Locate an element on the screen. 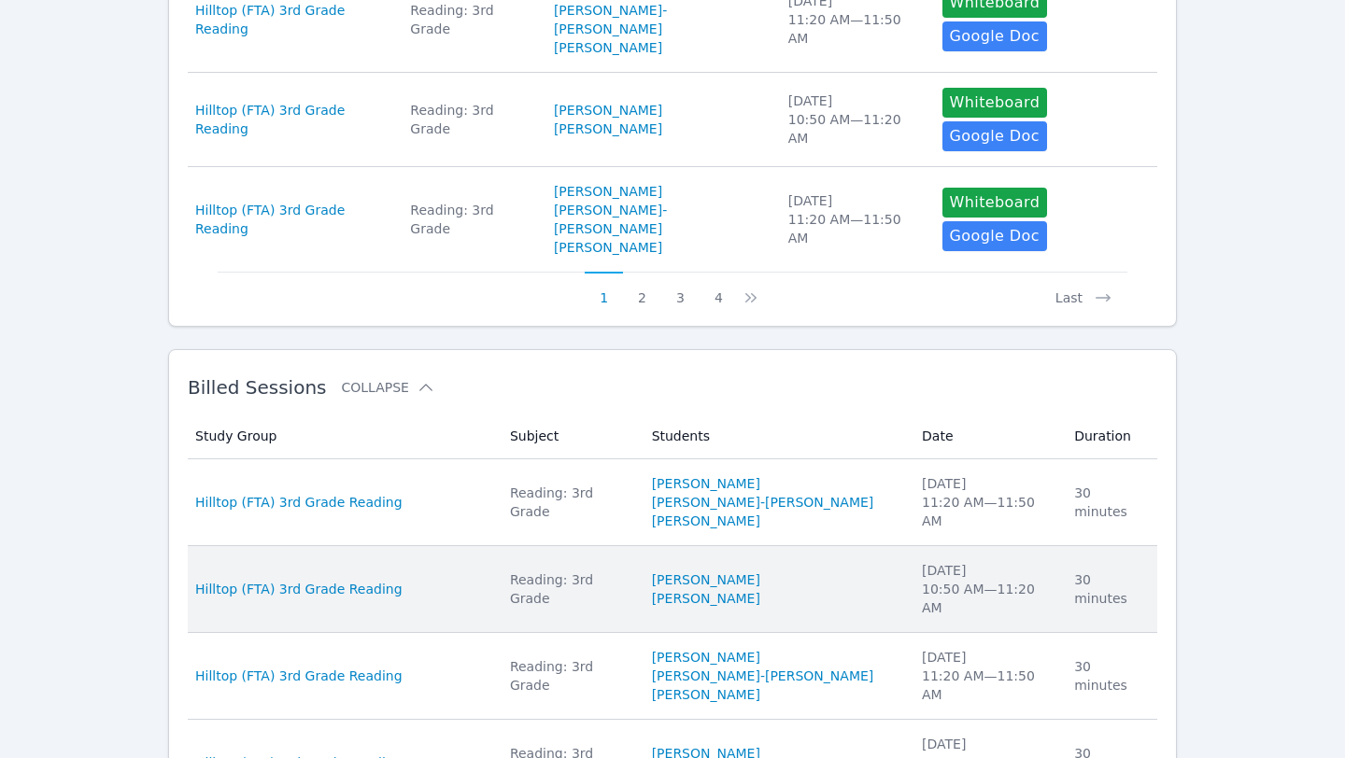  th: Students is located at coordinates (775, 436).